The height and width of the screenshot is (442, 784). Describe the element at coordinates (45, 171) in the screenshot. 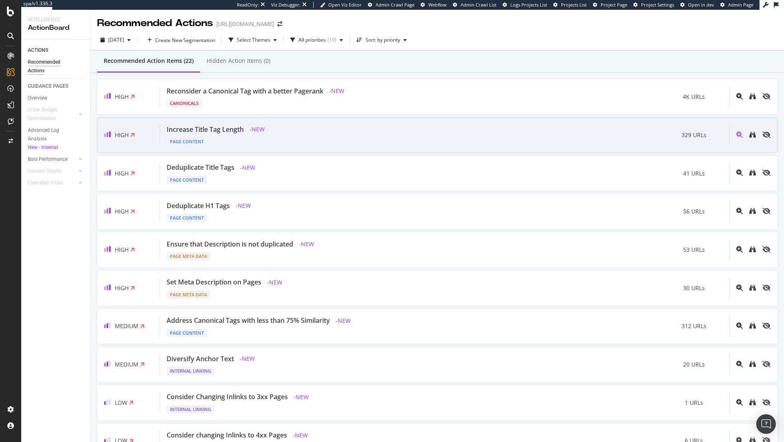

I see `div: Content Quality` at that location.